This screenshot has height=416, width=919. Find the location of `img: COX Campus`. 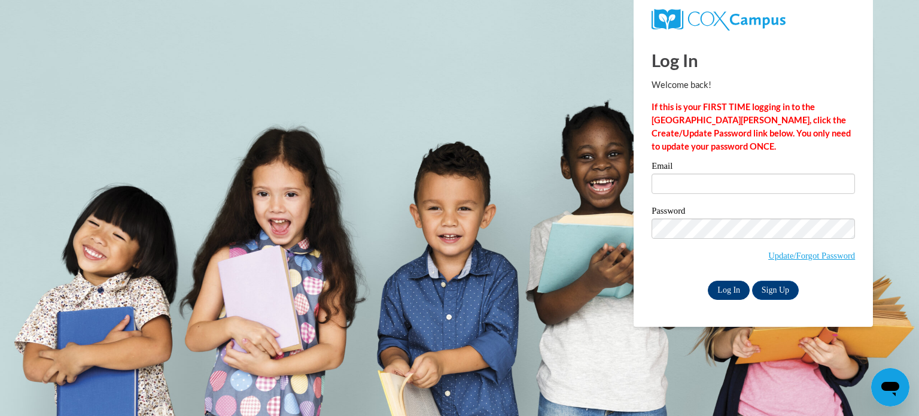

img: COX Campus is located at coordinates (718, 20).